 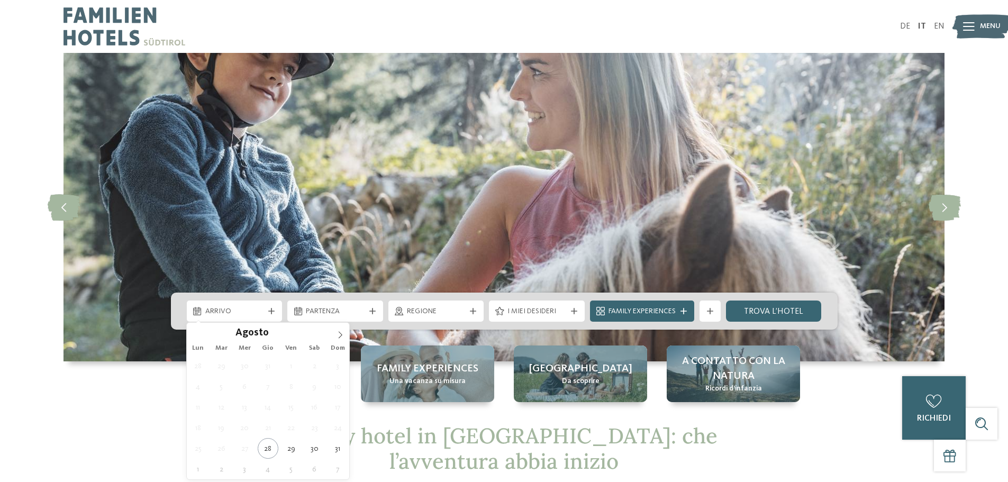 I want to click on span: Agosto 24, 2025, so click(x=338, y=428).